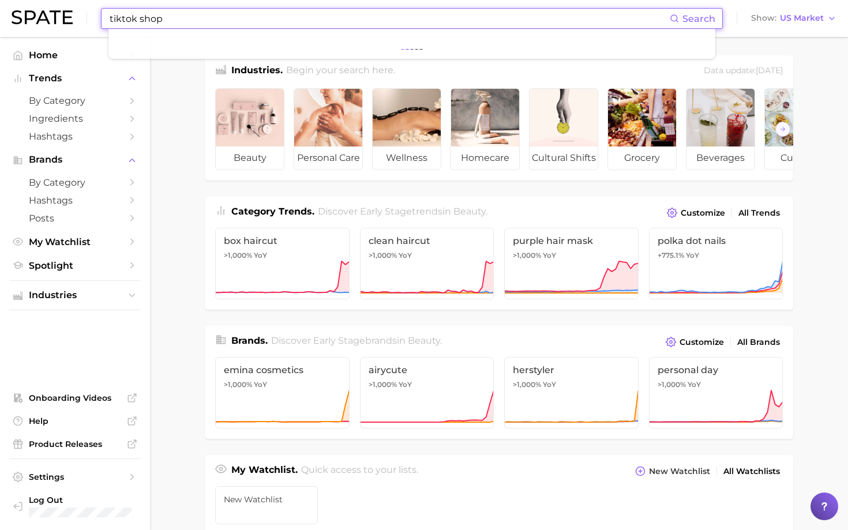  Describe the element at coordinates (485, 129) in the screenshot. I see `a: homecare` at that location.